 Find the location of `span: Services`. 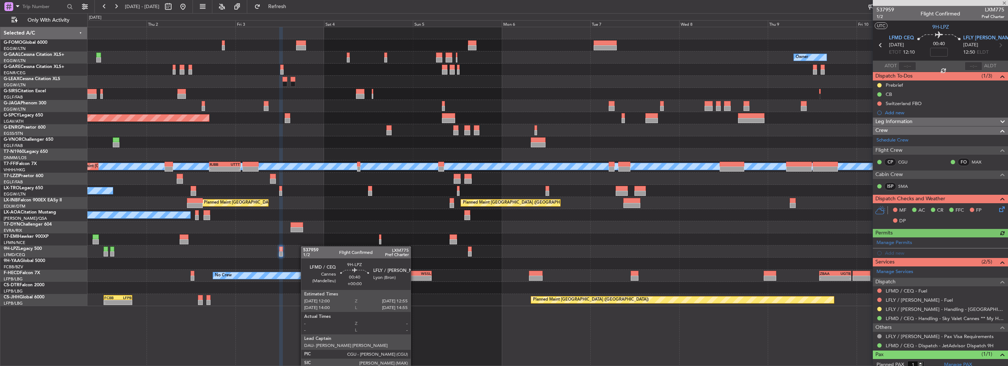

span: Services is located at coordinates (885, 262).